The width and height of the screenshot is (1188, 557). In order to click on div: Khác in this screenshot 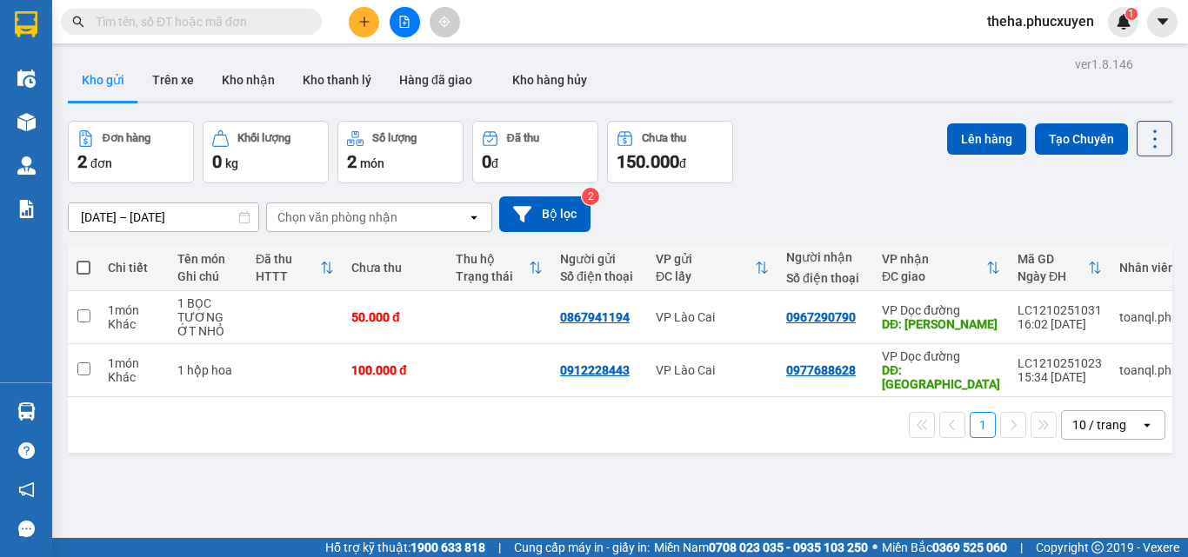, I will do `click(134, 377)`.